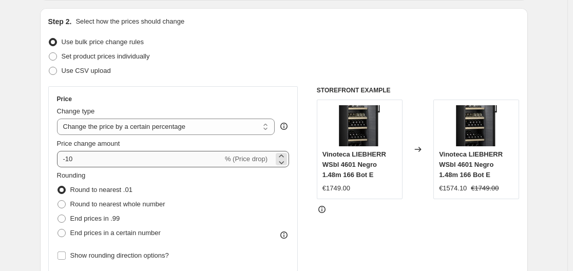 This screenshot has width=573, height=271. What do you see at coordinates (86, 70) in the screenshot?
I see `span: Use CSV upload` at bounding box center [86, 70].